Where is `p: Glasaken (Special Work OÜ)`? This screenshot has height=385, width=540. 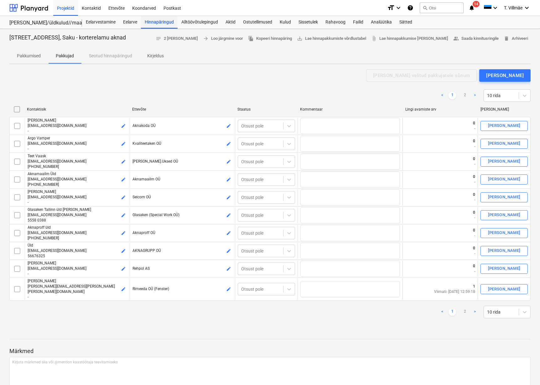 p: Glasaken (Special Work OÜ) is located at coordinates (182, 215).